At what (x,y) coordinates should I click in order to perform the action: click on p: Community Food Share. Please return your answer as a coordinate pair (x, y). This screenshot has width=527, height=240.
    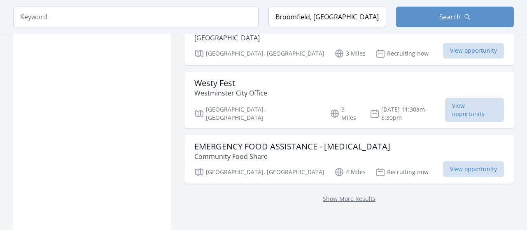
    Looking at the image, I should click on (292, 156).